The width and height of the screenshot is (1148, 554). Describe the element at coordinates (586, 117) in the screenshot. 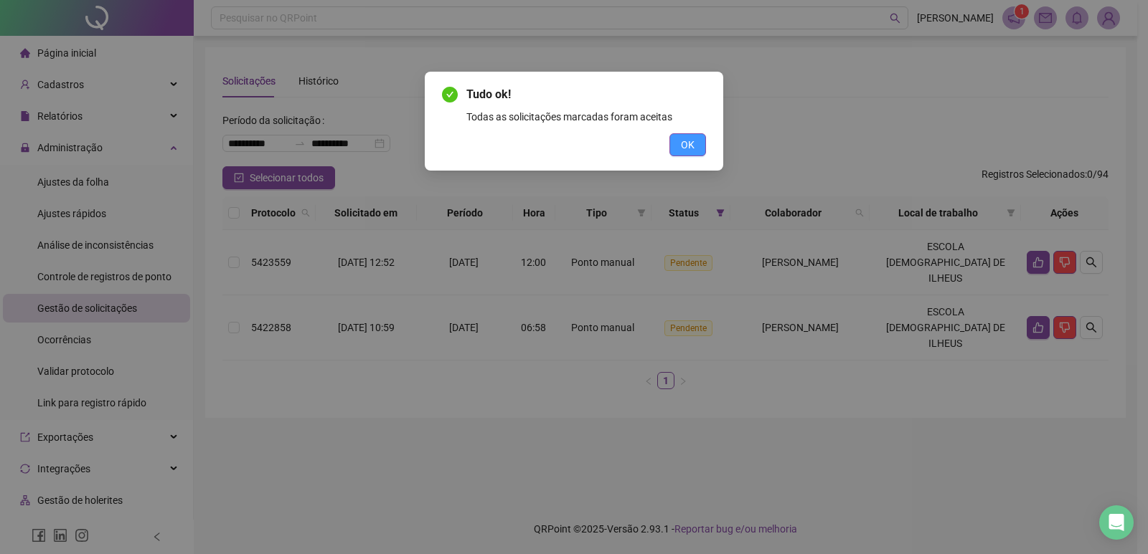

I see `div: Todas as solicitações marcadas foram aceitas` at that location.